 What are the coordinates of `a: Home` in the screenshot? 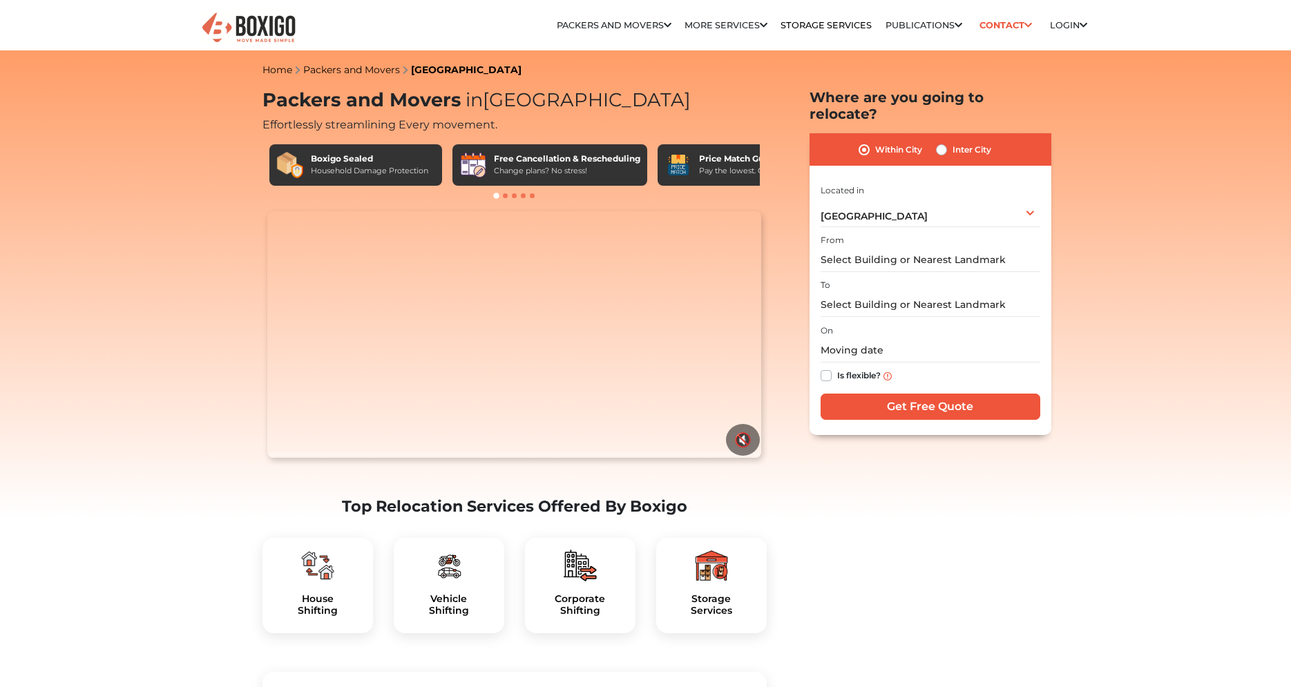 It's located at (277, 70).